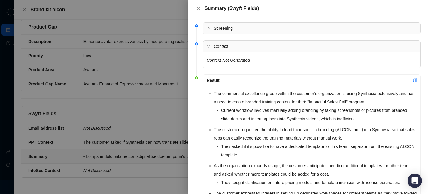 Image resolution: width=428 pixels, height=194 pixels. I want to click on span: collapsed, so click(208, 28).